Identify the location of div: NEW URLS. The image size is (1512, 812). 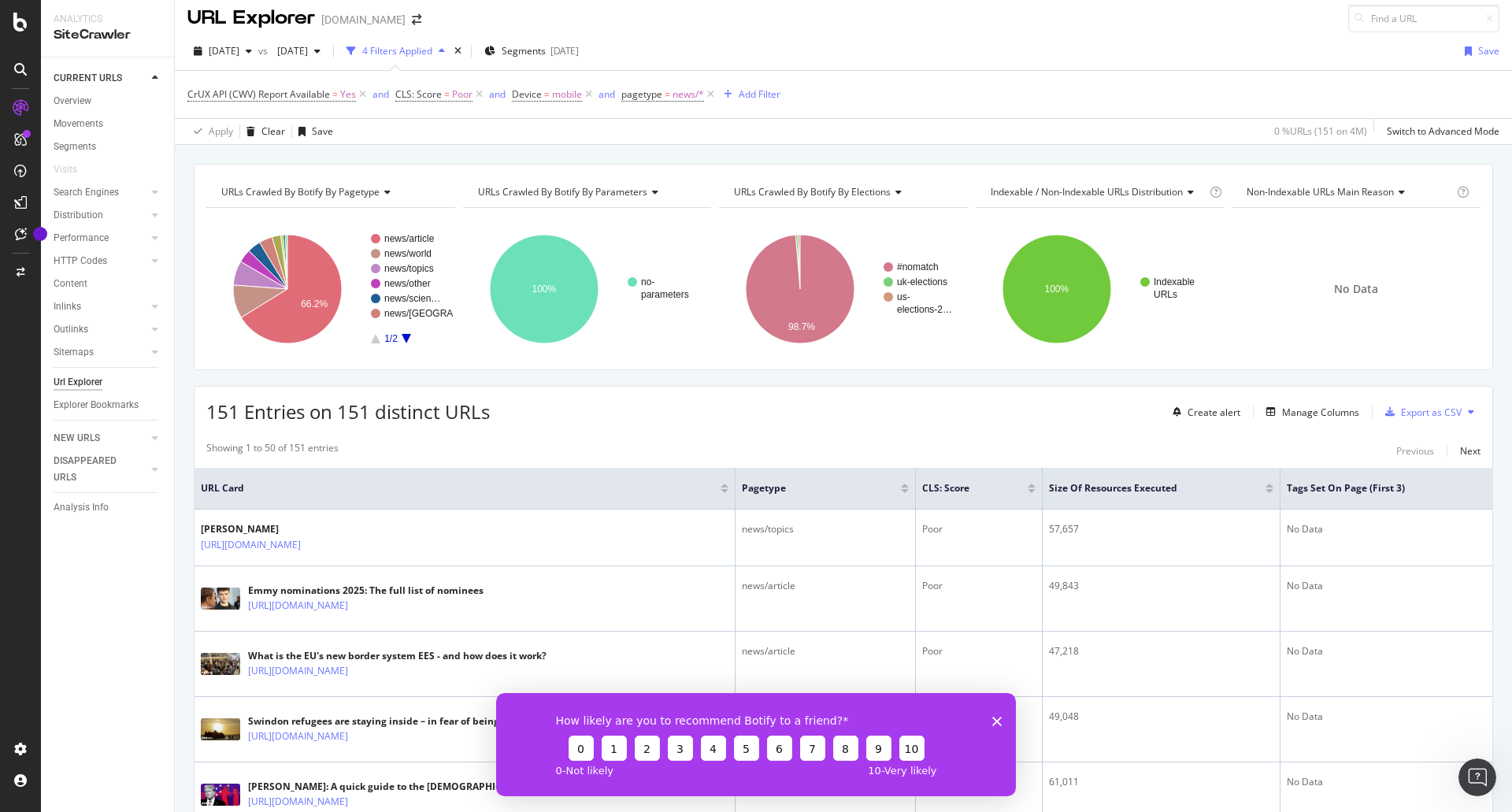
(76, 438).